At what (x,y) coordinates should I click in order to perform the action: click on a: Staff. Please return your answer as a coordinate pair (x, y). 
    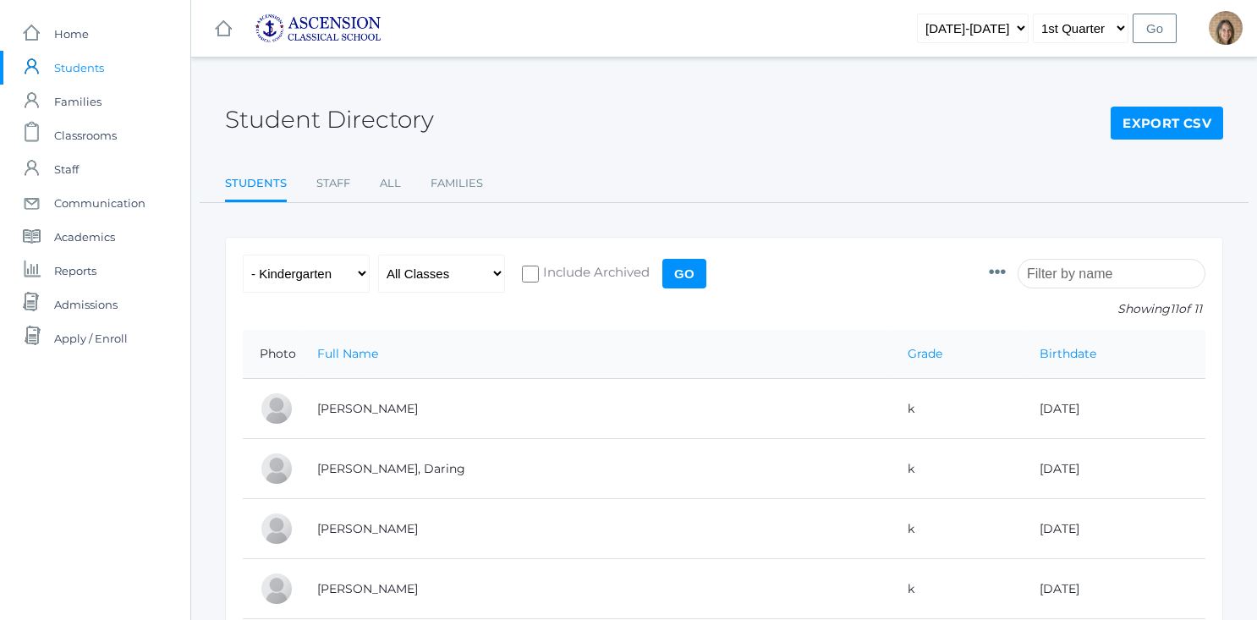
    Looking at the image, I should click on (333, 184).